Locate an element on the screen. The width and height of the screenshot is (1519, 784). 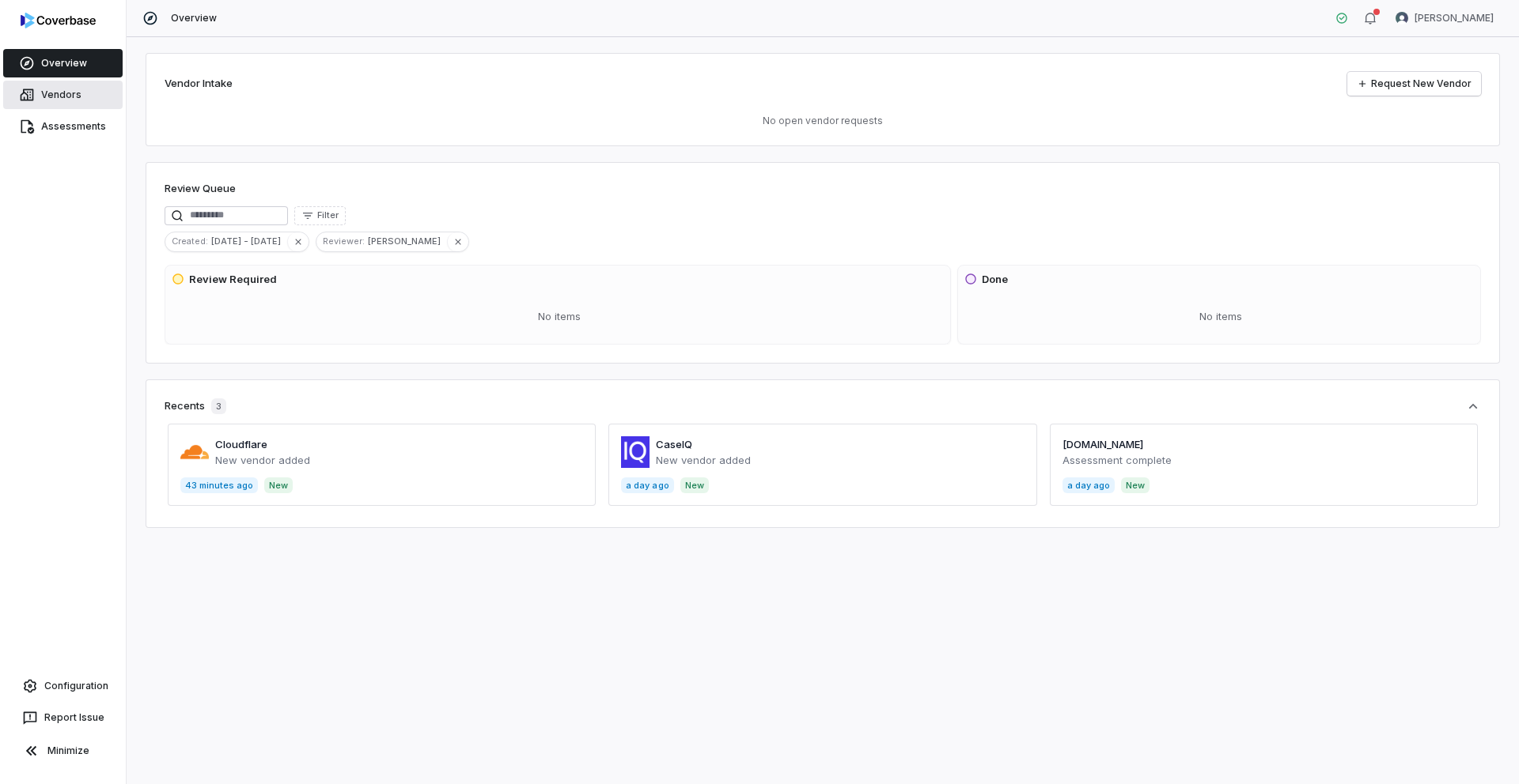
button: Filter is located at coordinates (319, 215).